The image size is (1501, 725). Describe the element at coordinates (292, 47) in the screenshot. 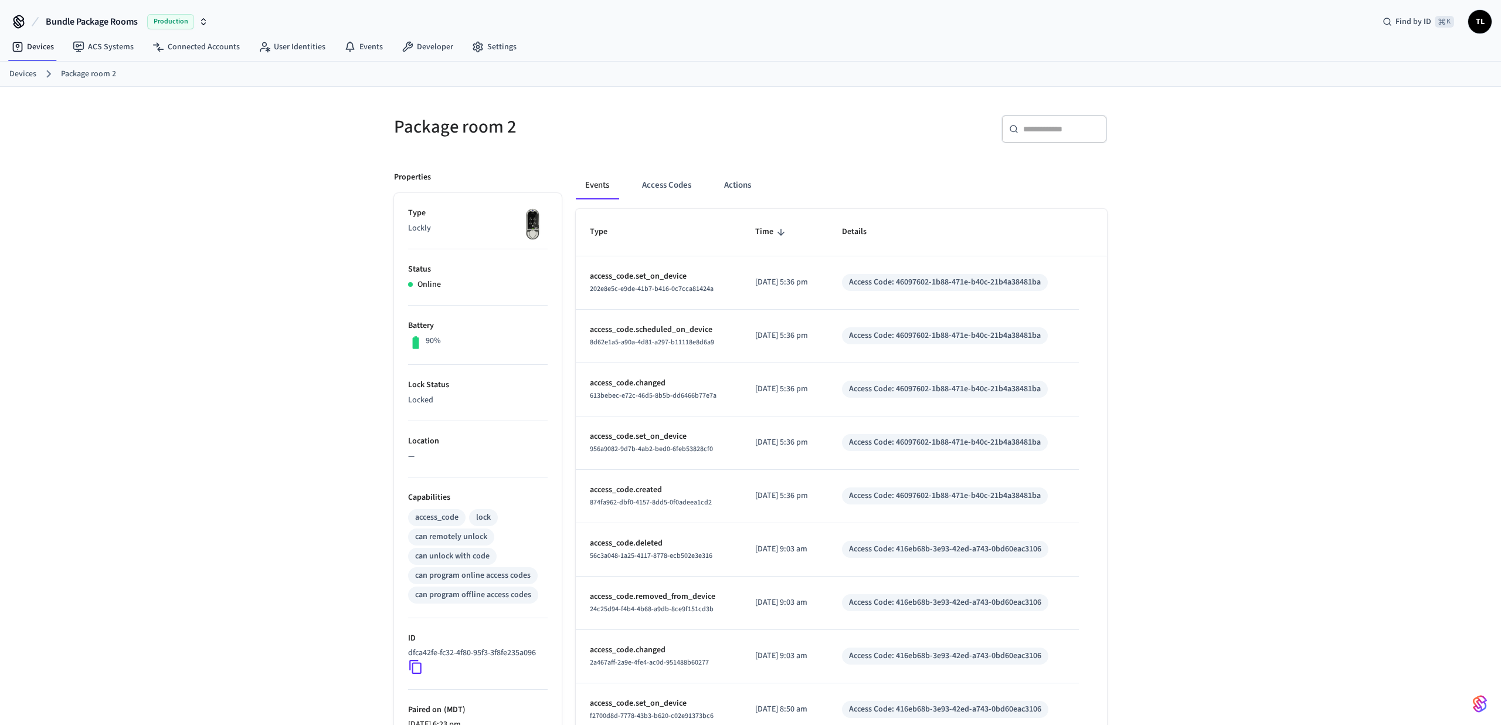

I see `a: User Identities` at that location.